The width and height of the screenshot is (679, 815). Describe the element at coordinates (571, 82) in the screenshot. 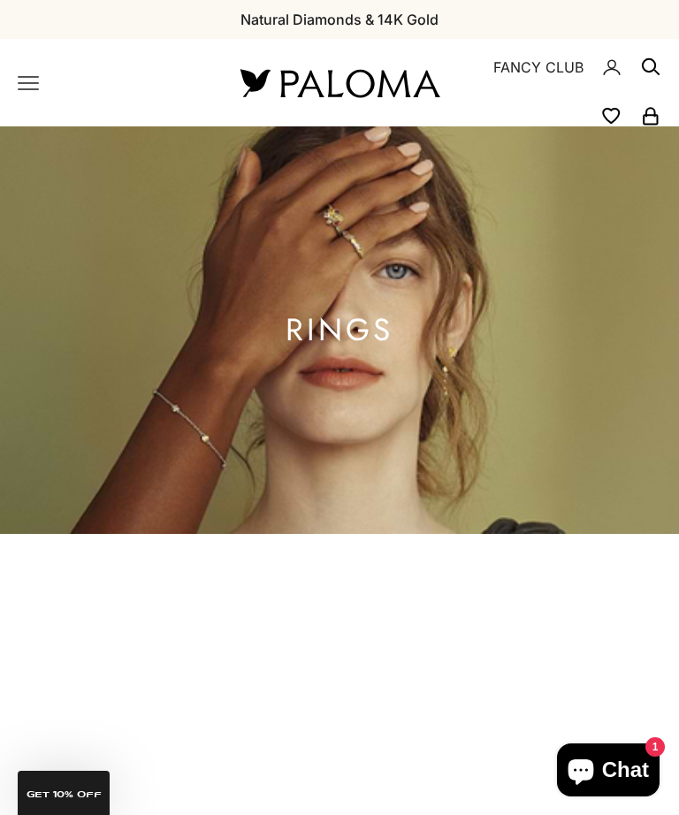

I see `nav: Secondary navigation` at that location.